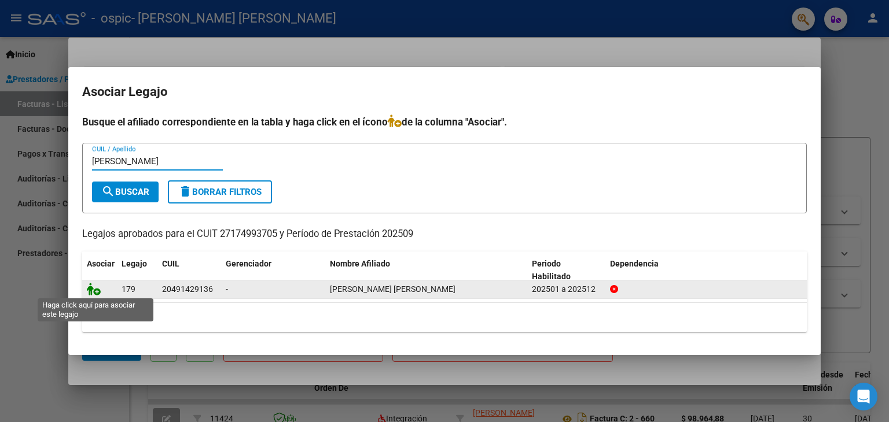  I want to click on div: 1 registros, so click(444, 318).